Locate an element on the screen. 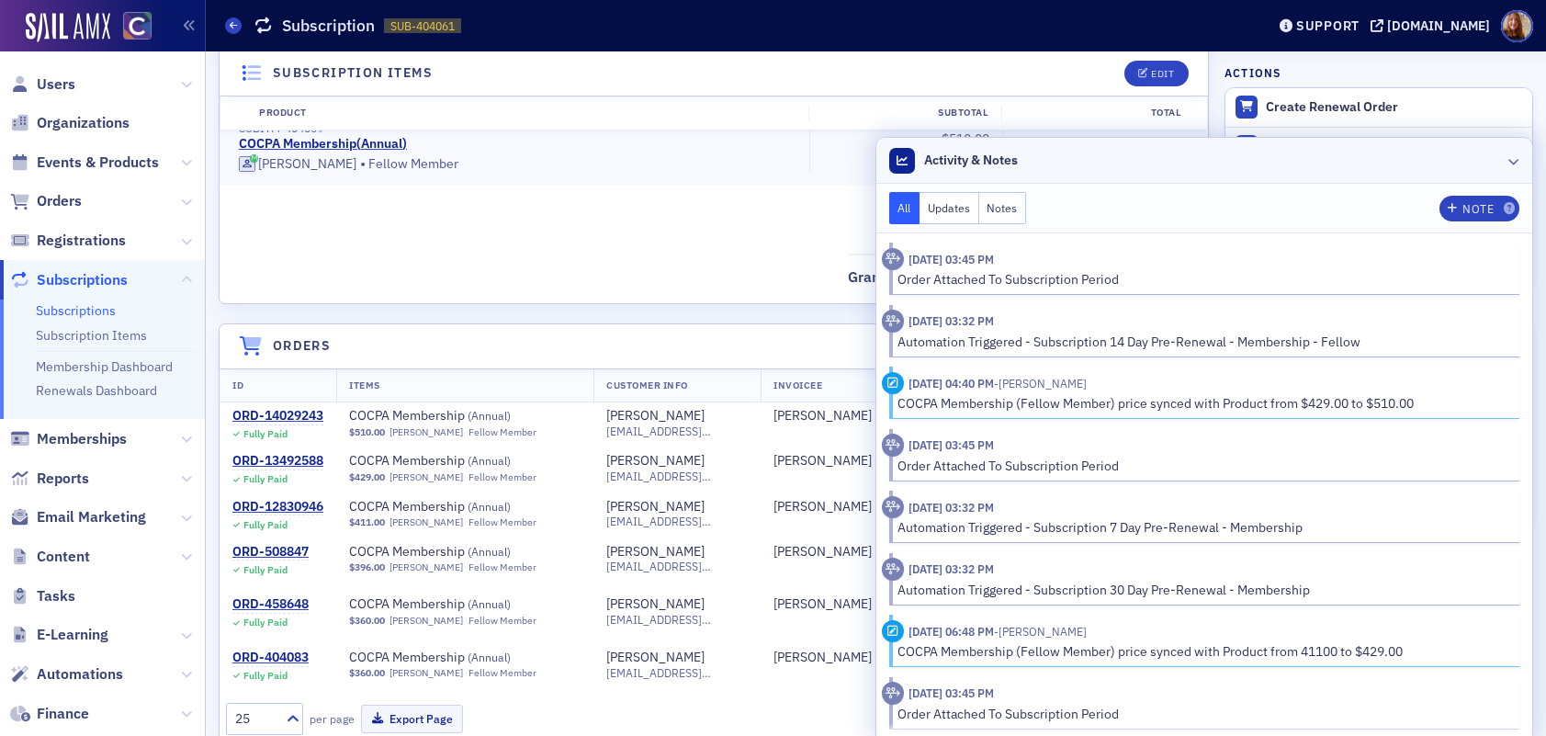 This screenshot has width=1546, height=736. button: Updates is located at coordinates (949, 208).